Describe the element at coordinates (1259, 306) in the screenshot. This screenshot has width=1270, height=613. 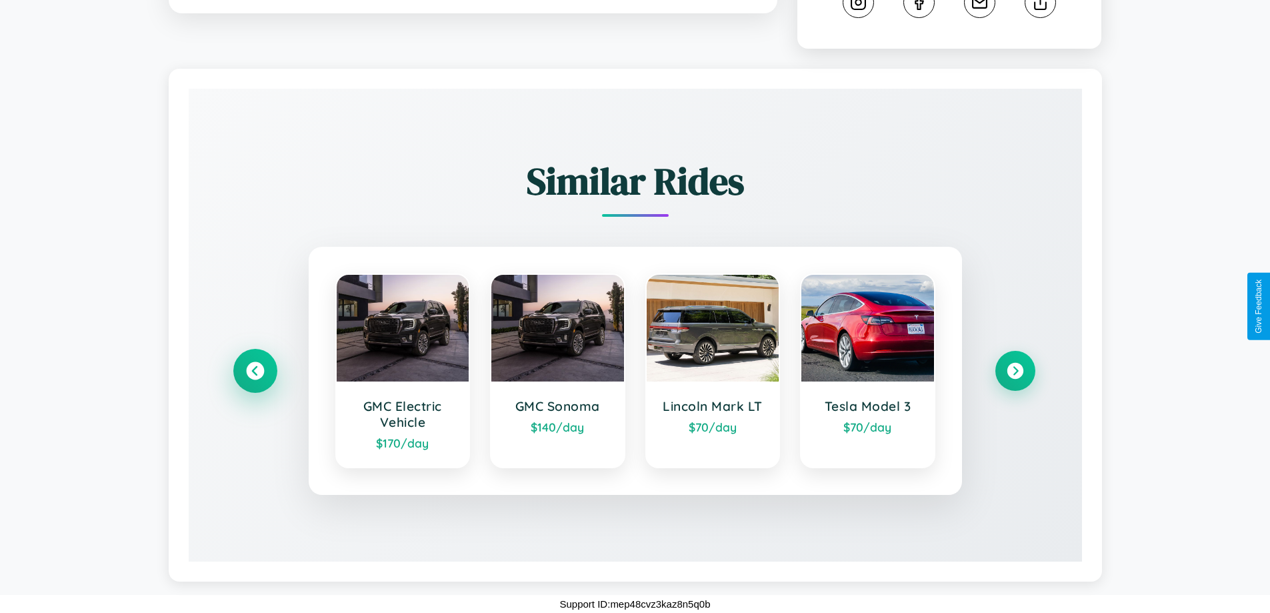
I see `div: Give Feedback` at that location.